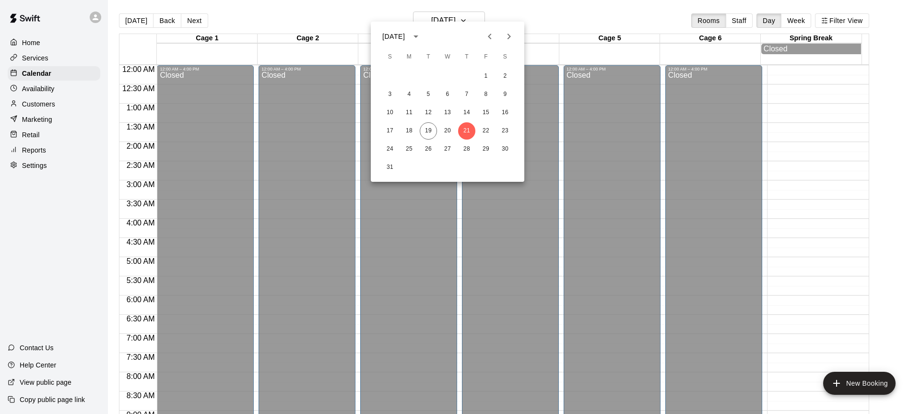 The image size is (921, 414). Describe the element at coordinates (409, 149) in the screenshot. I see `button: 25` at that location.